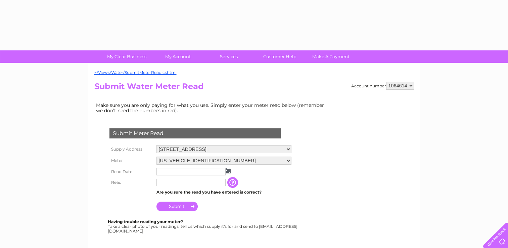 The width and height of the screenshot is (508, 248). Describe the element at coordinates (131, 149) in the screenshot. I see `th: Supply Address` at that location.